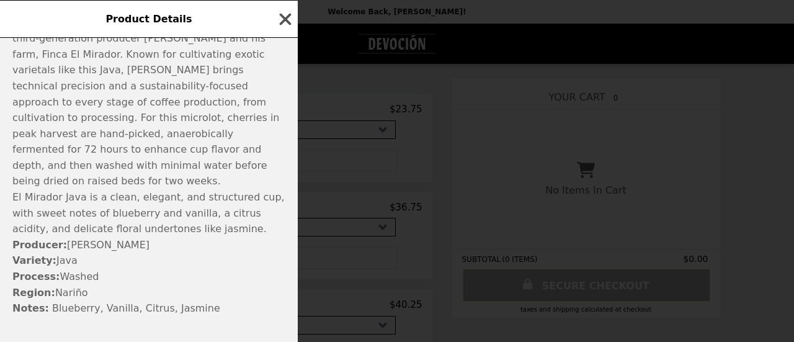  I want to click on span: Nariño, so click(50, 292).